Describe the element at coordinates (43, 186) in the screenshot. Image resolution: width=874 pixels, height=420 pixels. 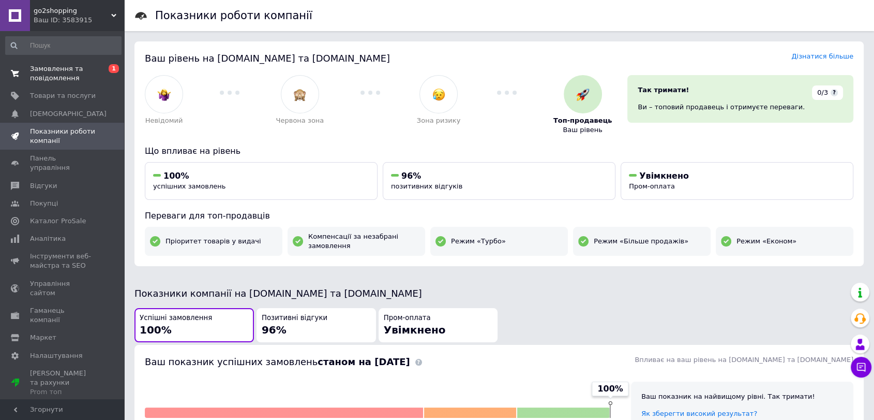
I see `span: Відгуки` at that location.